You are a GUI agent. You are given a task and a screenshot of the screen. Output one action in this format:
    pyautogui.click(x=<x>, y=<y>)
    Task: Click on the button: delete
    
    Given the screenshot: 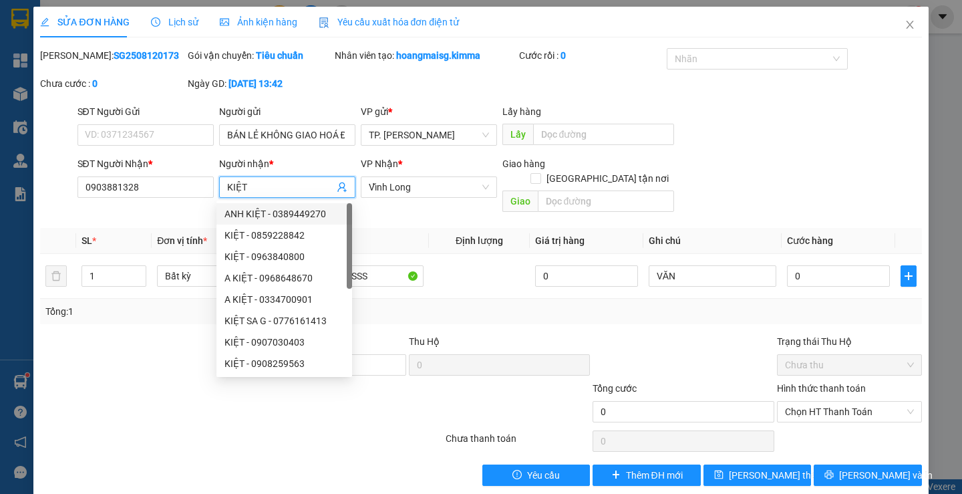 What is the action you would take?
    pyautogui.click(x=56, y=276)
    